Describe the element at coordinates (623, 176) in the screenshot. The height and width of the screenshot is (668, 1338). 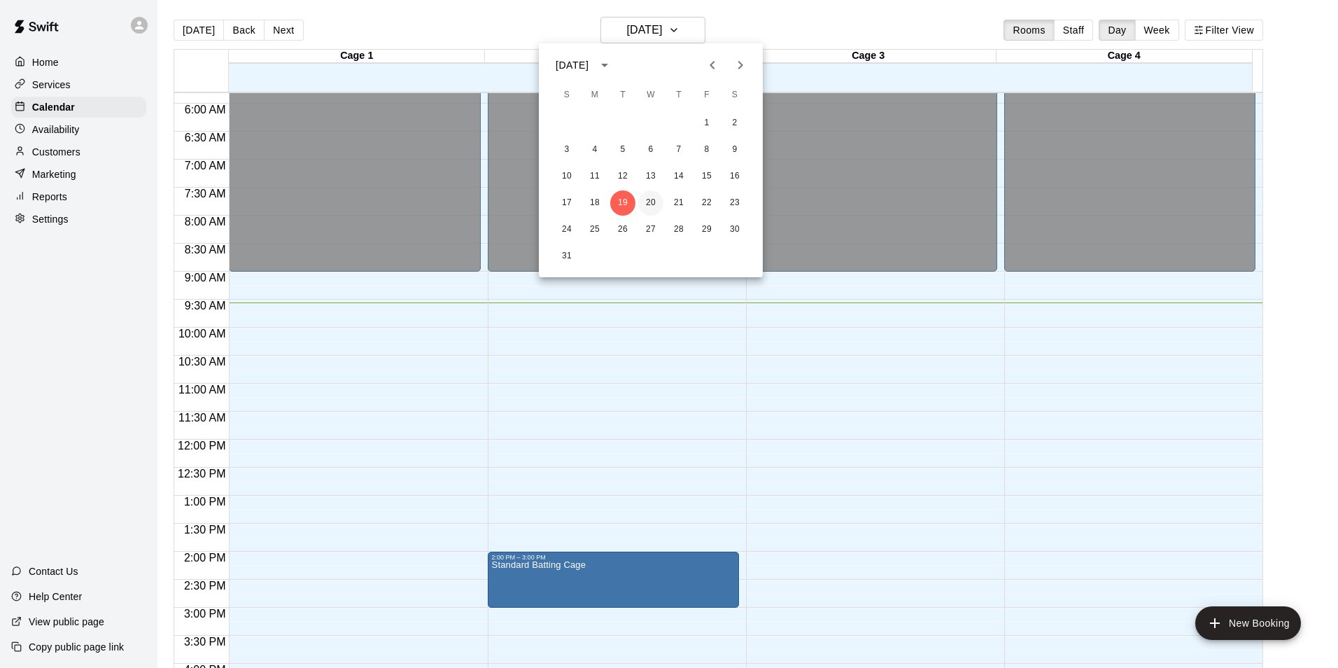
I see `button: 12` at that location.